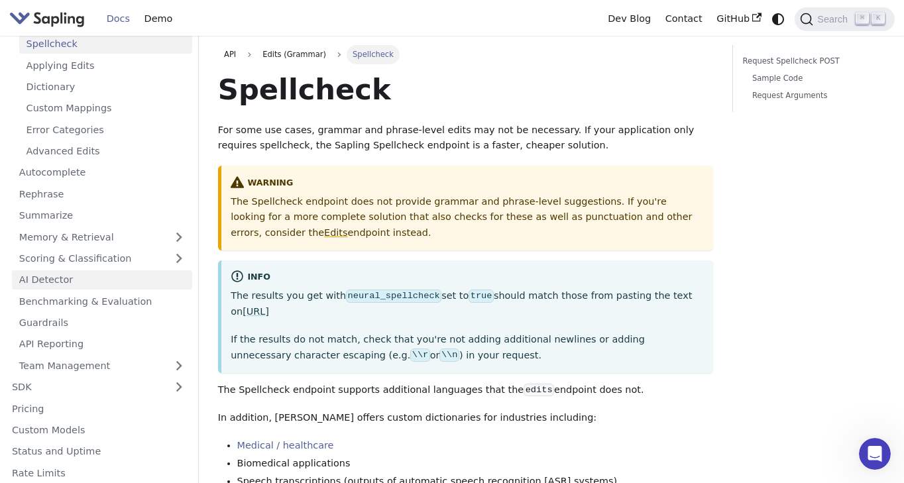 This screenshot has height=483, width=904. Describe the element at coordinates (105, 108) in the screenshot. I see `a: Custom Mappings` at that location.